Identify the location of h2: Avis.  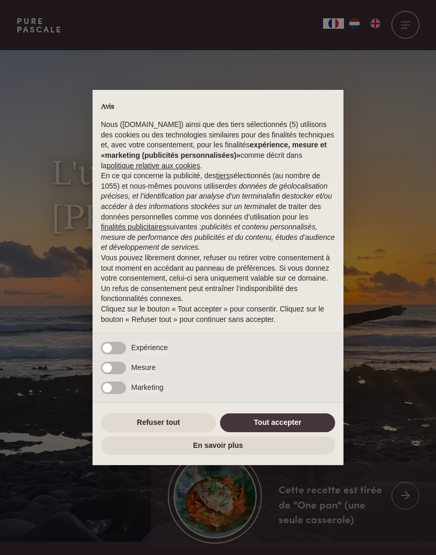
(218, 107).